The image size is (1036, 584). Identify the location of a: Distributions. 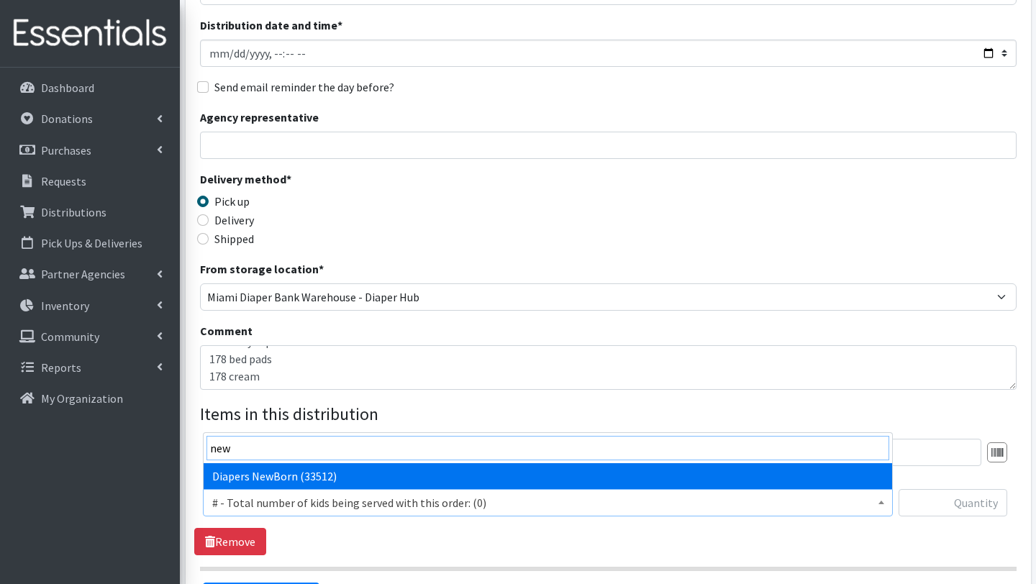
(90, 212).